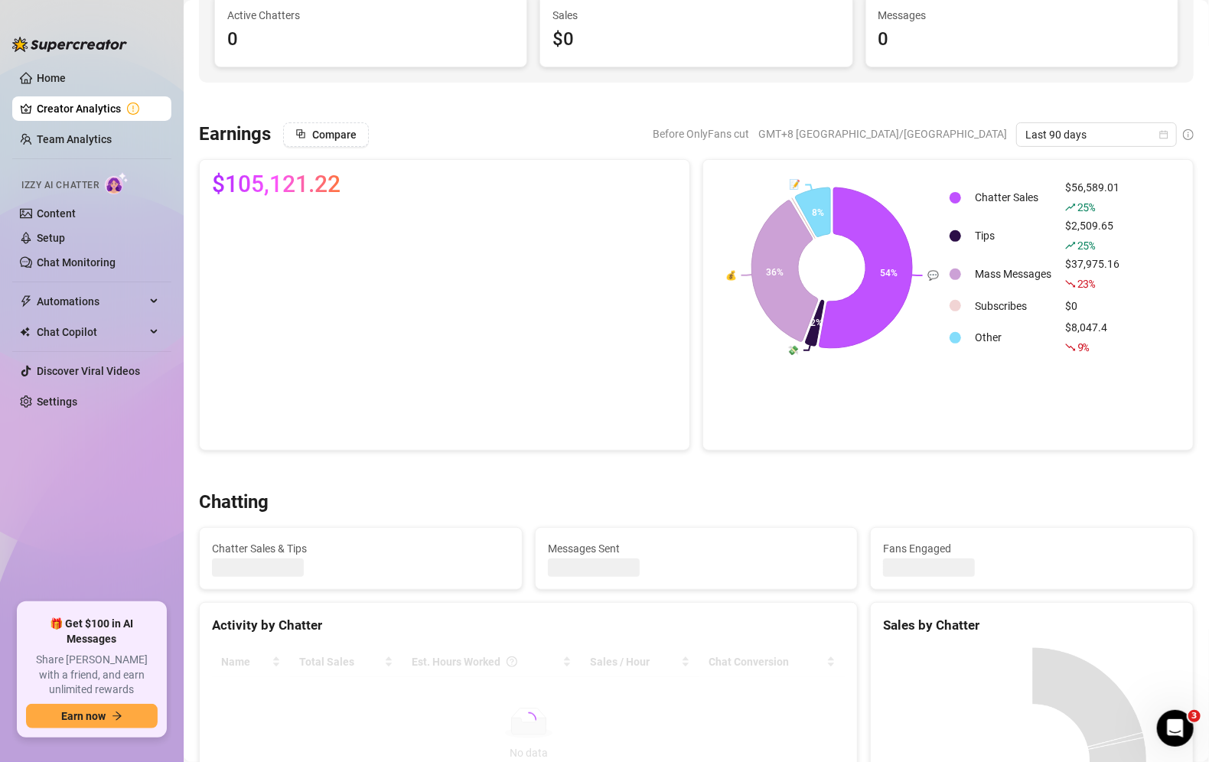 The height and width of the screenshot is (762, 1209). What do you see at coordinates (57, 402) in the screenshot?
I see `a: Settings` at bounding box center [57, 402].